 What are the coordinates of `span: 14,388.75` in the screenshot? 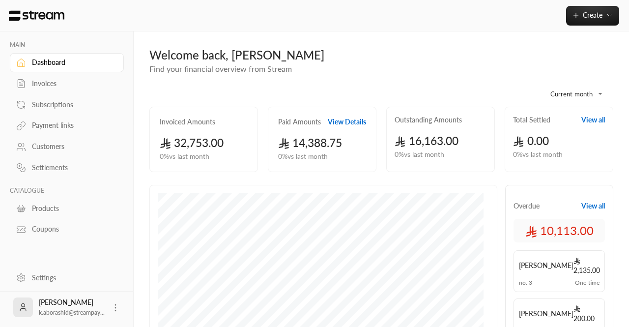 It's located at (310, 143).